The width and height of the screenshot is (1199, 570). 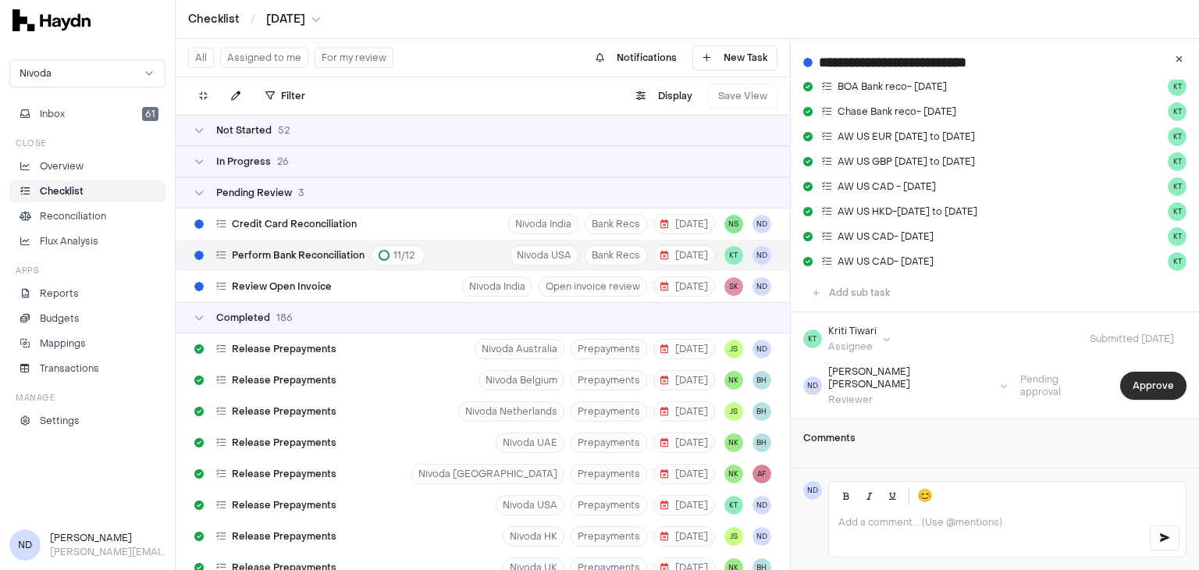 I want to click on p: Transactions, so click(x=69, y=368).